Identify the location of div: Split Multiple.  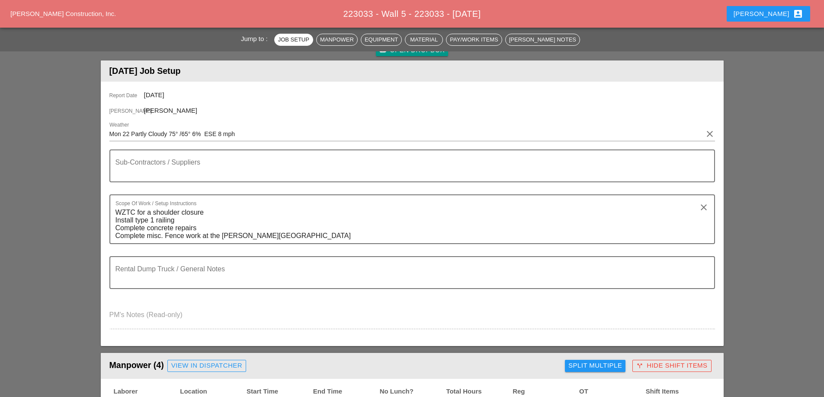
(595, 366).